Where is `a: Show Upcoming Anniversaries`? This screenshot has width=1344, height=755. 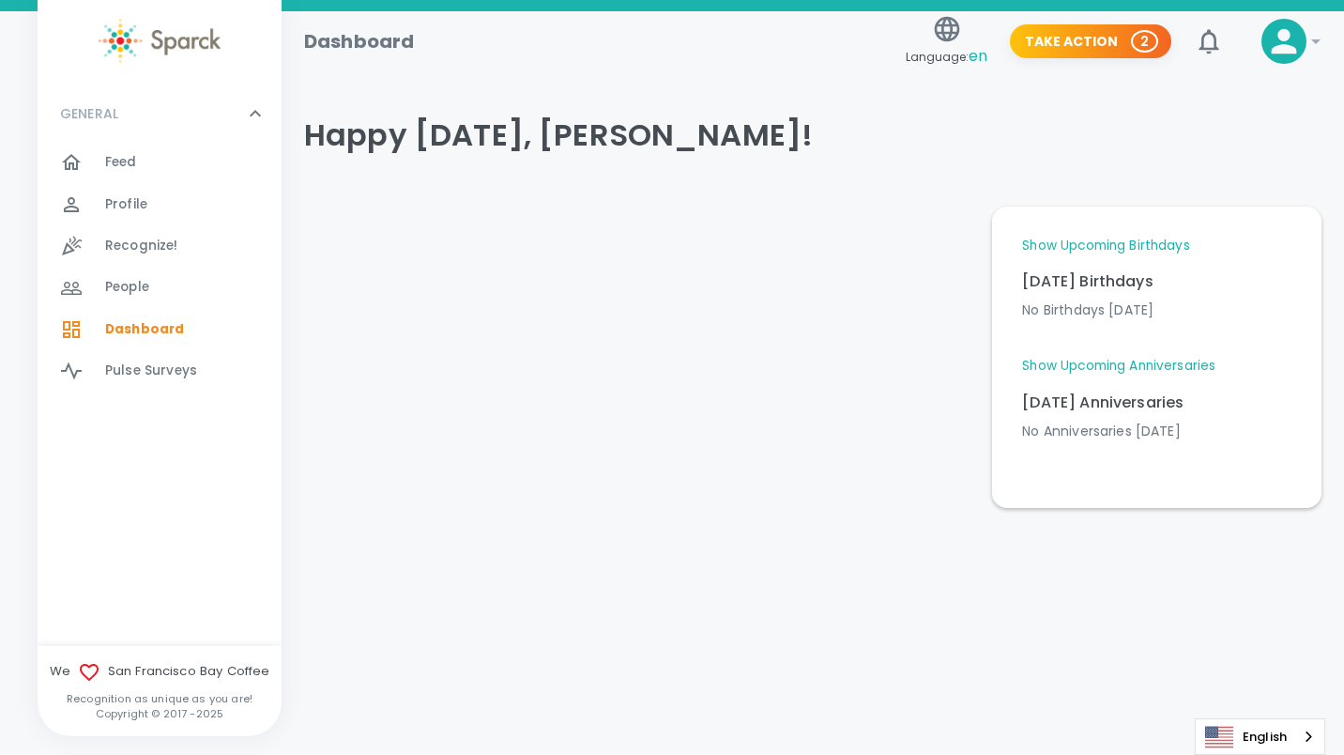
a: Show Upcoming Anniversaries is located at coordinates (1119, 366).